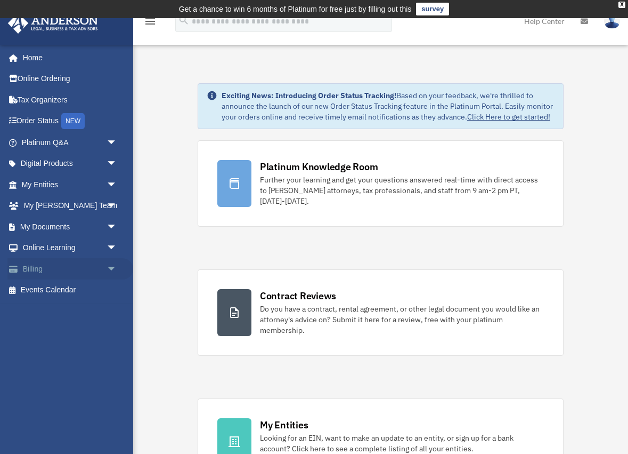  What do you see at coordinates (612, 21) in the screenshot?
I see `img: User Pic` at bounding box center [612, 21].